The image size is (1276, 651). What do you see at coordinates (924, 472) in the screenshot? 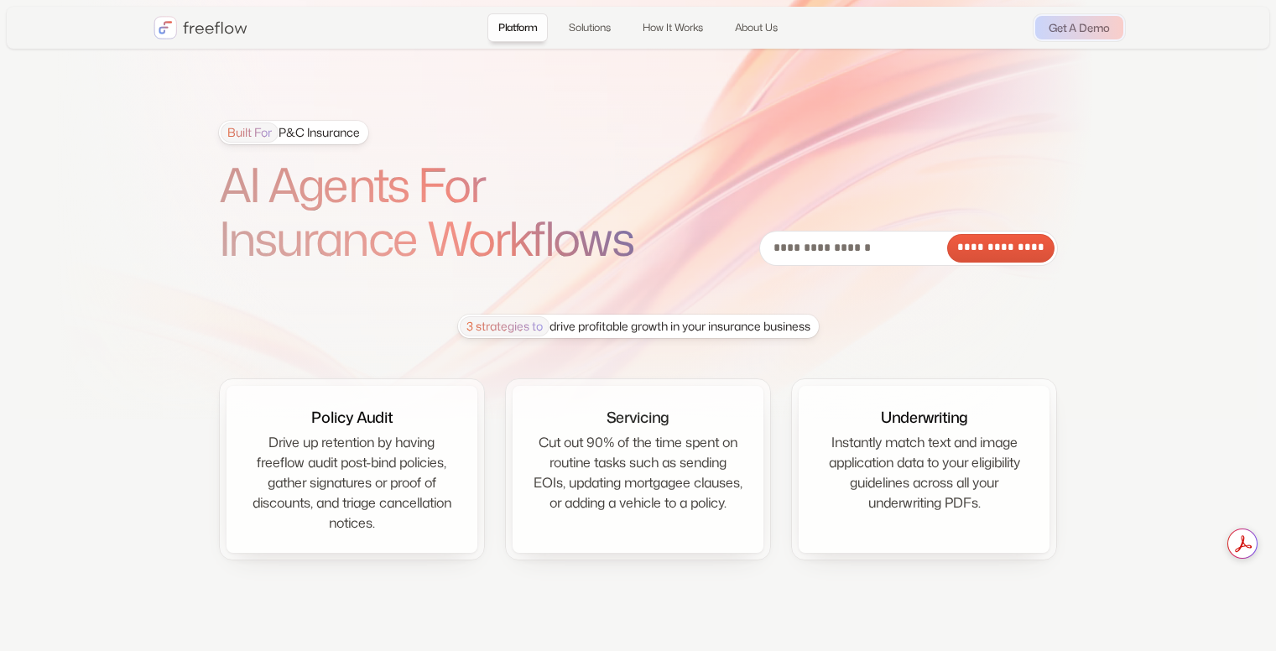
I see `div: Instantly match text and image application data to your eligibility guidelines across all your un...` at bounding box center [924, 472].